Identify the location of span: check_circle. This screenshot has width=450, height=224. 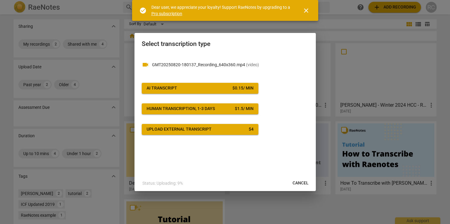
(143, 11).